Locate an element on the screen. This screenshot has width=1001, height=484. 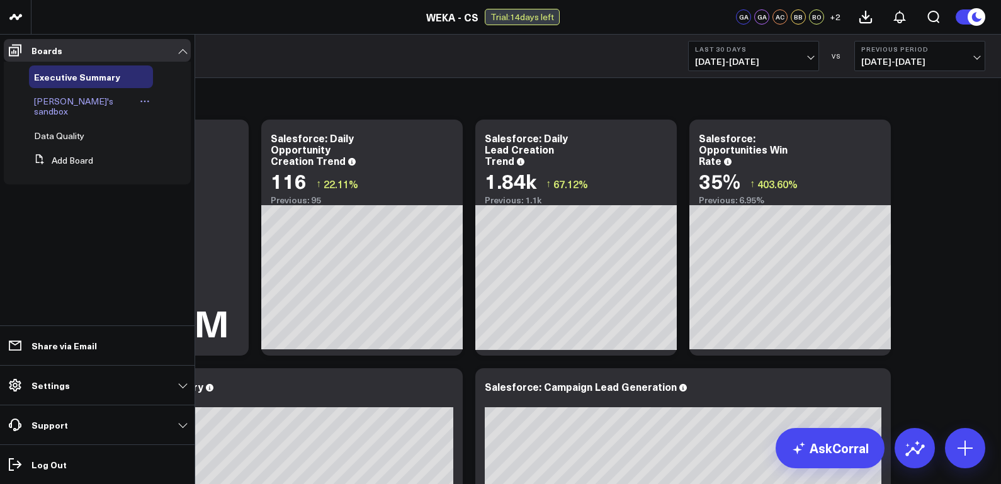
div: VS is located at coordinates (836, 56).